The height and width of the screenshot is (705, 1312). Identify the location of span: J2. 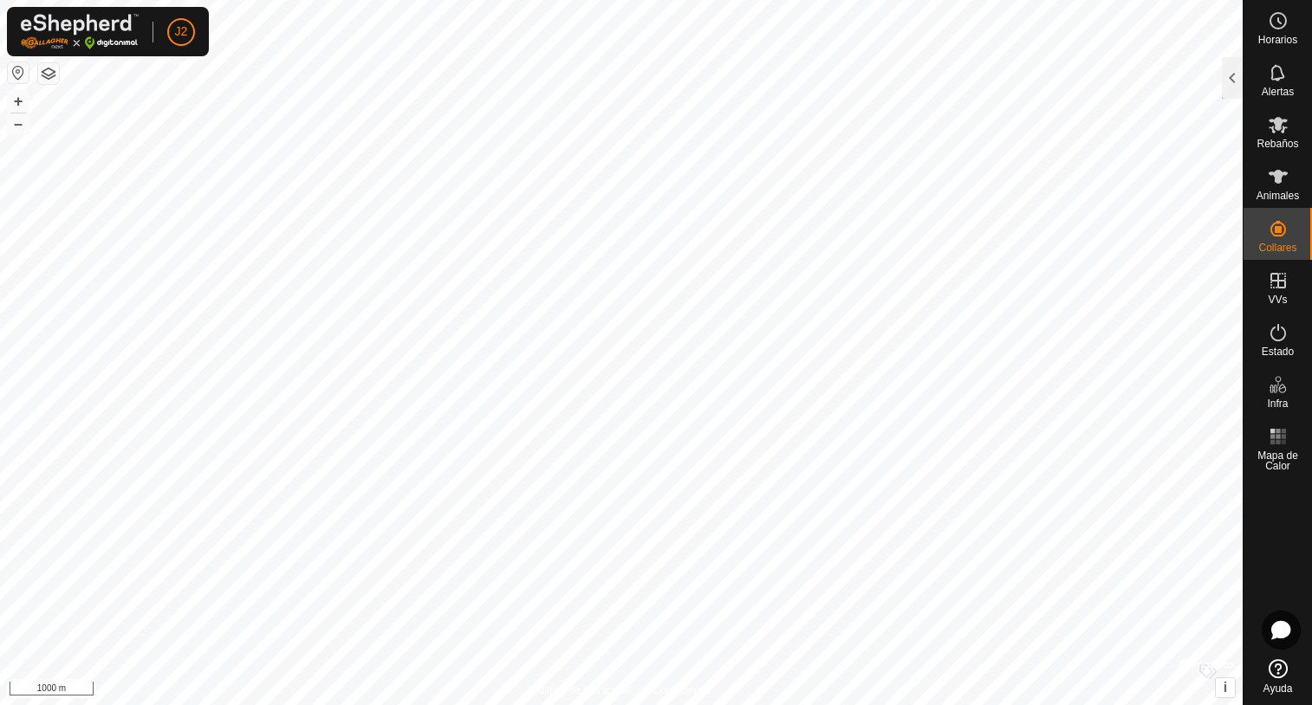
(181, 31).